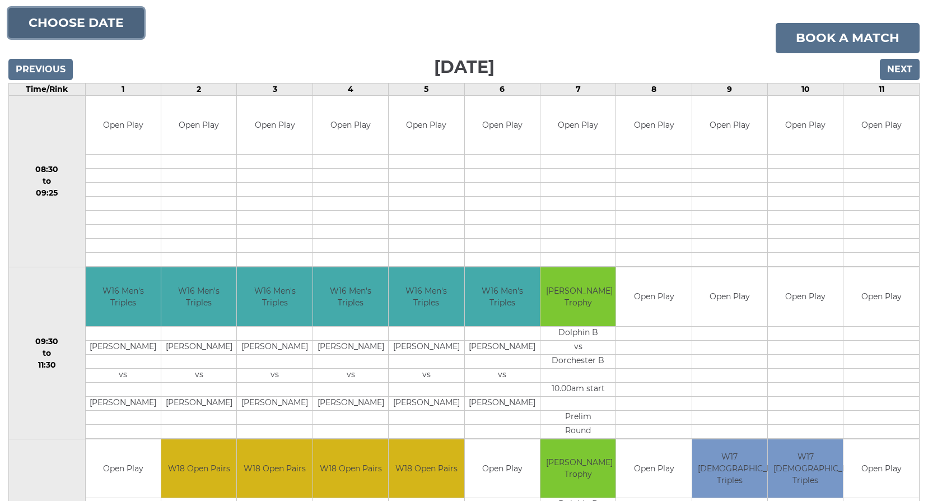 The image size is (928, 501). Describe the element at coordinates (578, 431) in the screenshot. I see `td: Round` at that location.